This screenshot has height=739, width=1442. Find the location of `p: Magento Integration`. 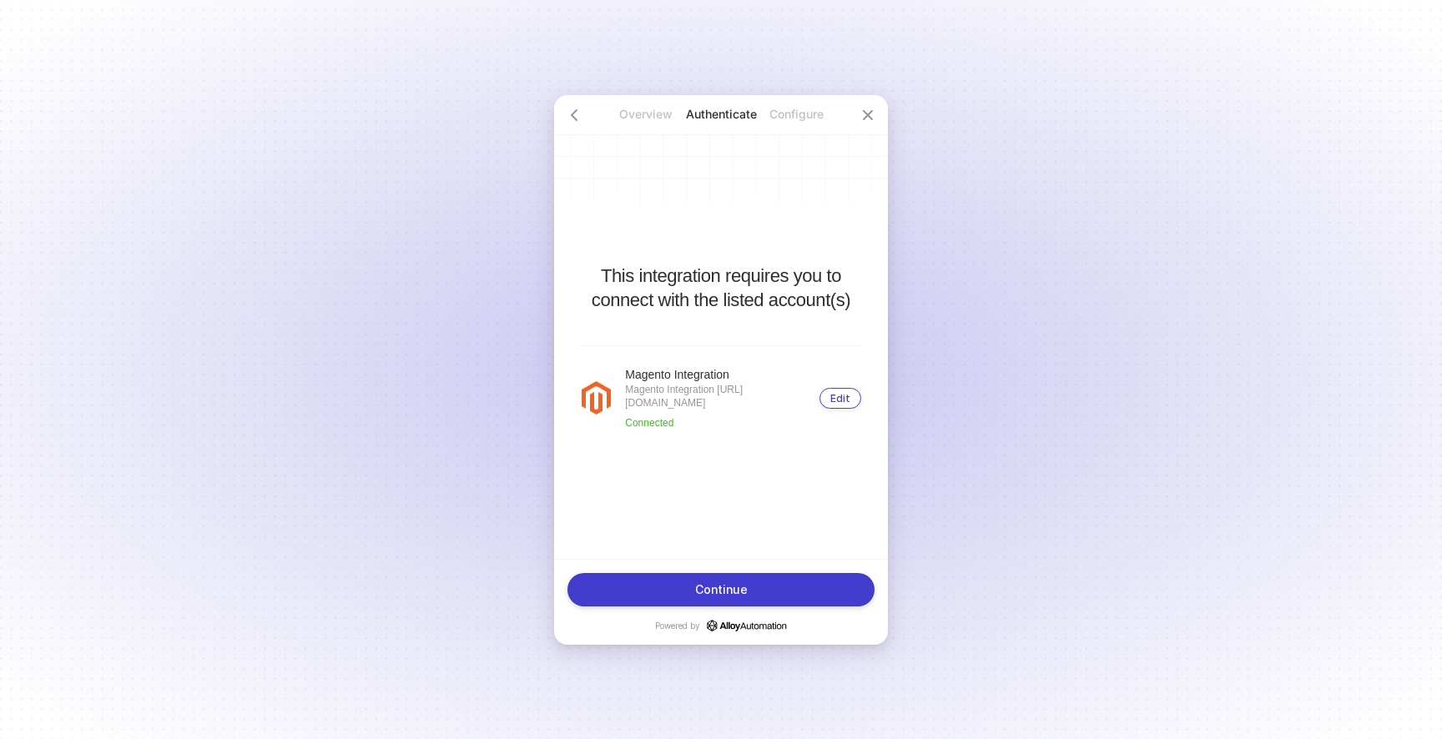

p: Magento Integration is located at coordinates (717, 375).